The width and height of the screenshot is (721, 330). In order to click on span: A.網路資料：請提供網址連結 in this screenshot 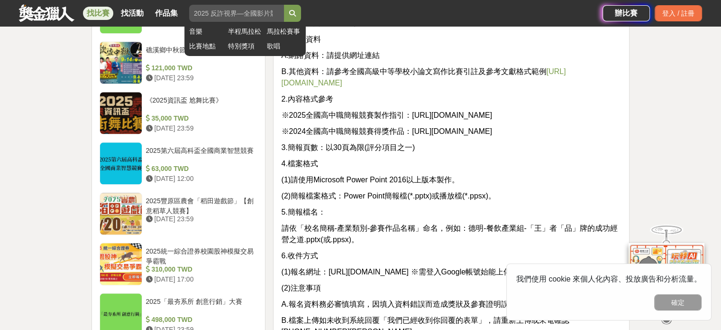, I will do `click(330, 55)`.